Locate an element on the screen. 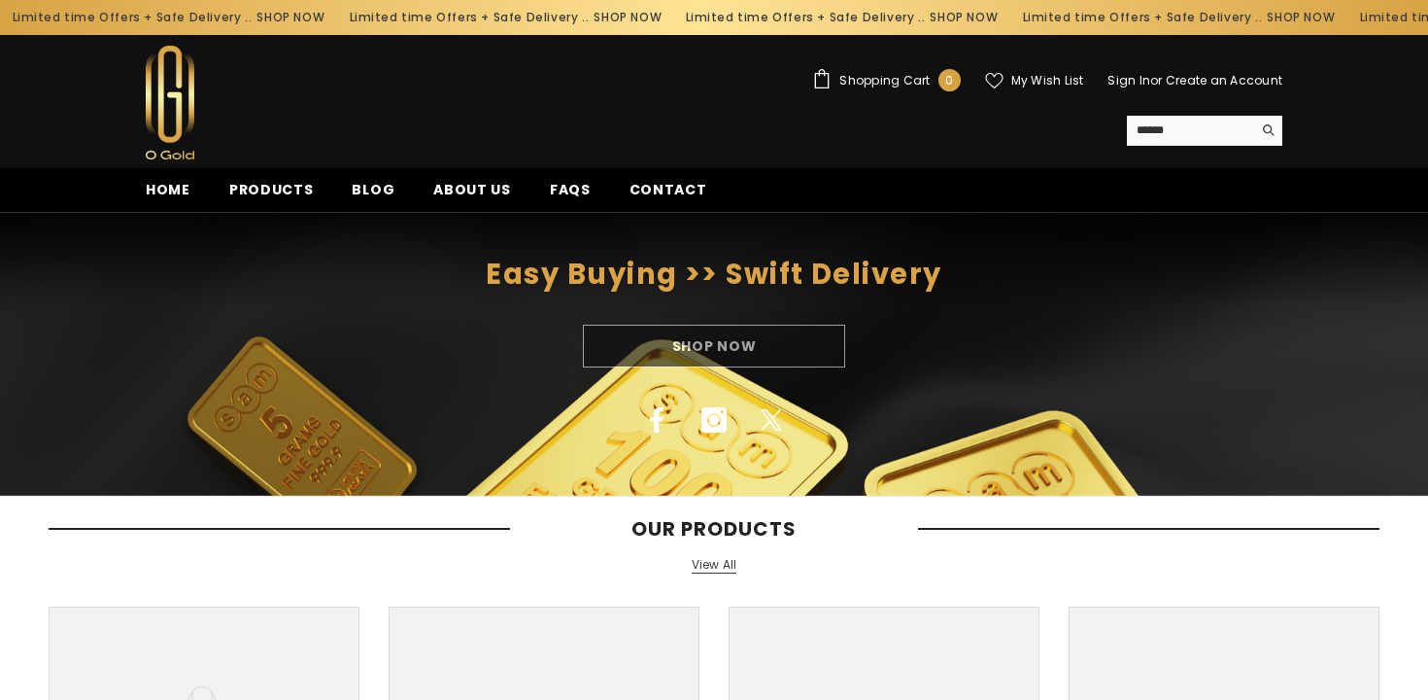  span: FAQs is located at coordinates (570, 189).